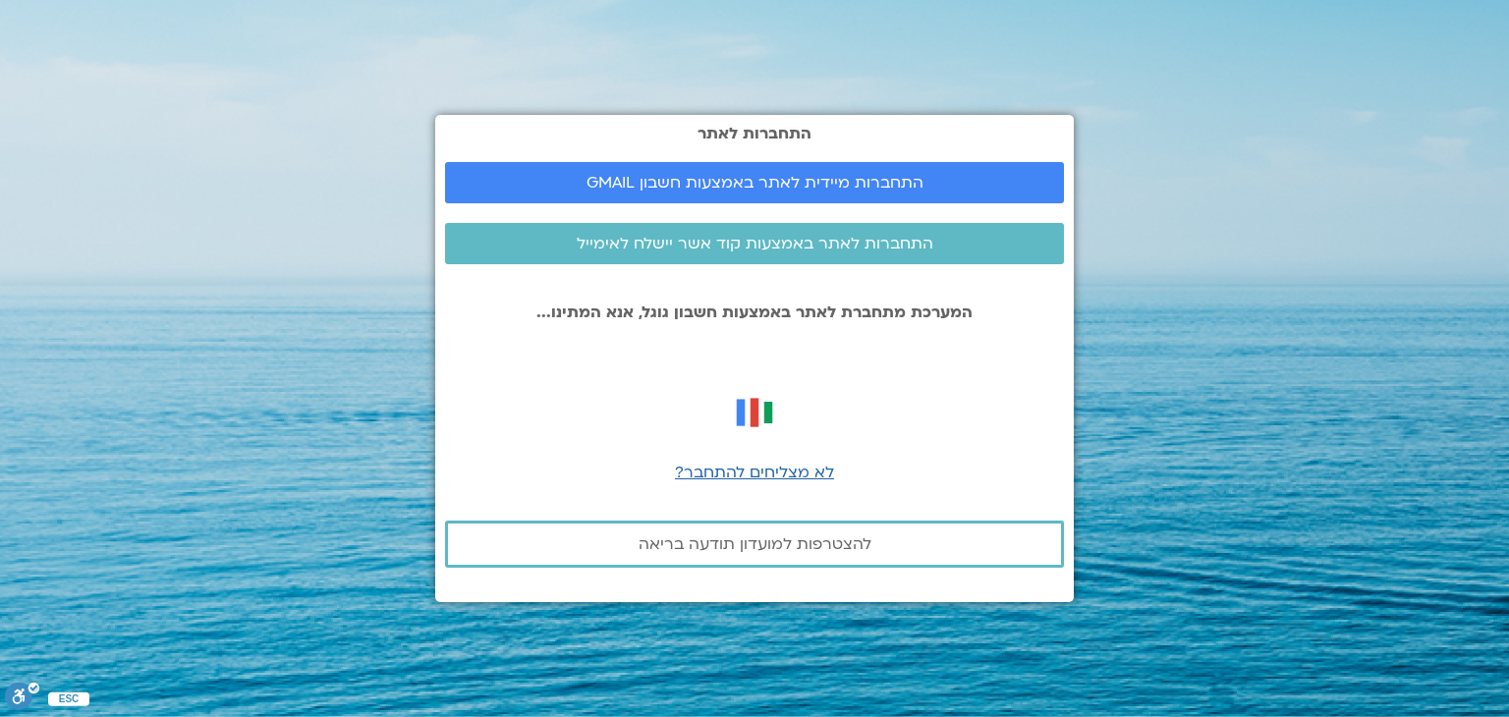  What do you see at coordinates (755, 473) in the screenshot?
I see `a: לא מצליחים להתחבר?` at bounding box center [755, 473].